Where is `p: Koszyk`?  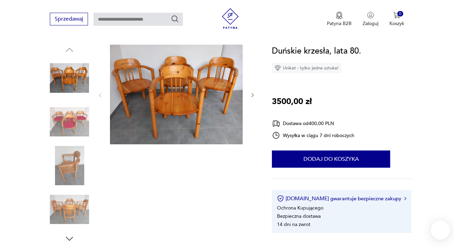 p: Koszyk is located at coordinates (397, 23).